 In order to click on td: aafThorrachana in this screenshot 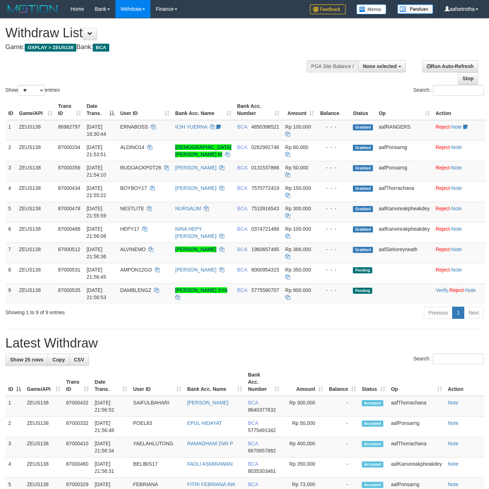, I will do `click(404, 191)`.